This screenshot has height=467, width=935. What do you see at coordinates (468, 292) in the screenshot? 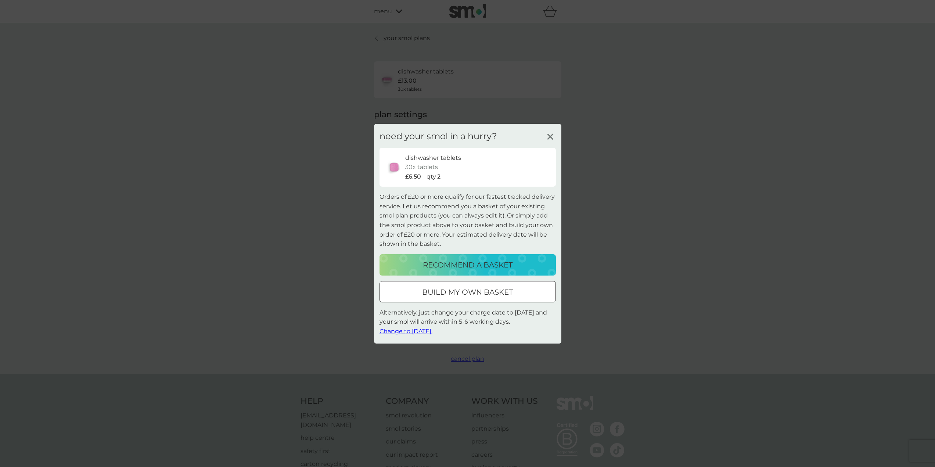
I see `button: build my own basket` at bounding box center [468, 292].